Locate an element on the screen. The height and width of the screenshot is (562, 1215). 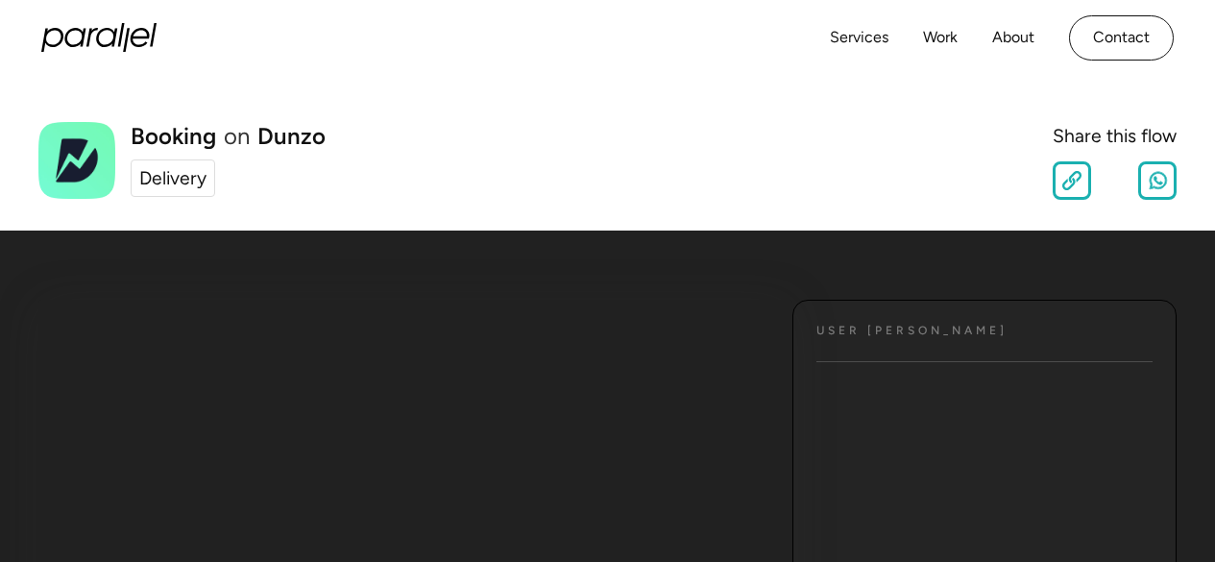
a: Work is located at coordinates (940, 37).